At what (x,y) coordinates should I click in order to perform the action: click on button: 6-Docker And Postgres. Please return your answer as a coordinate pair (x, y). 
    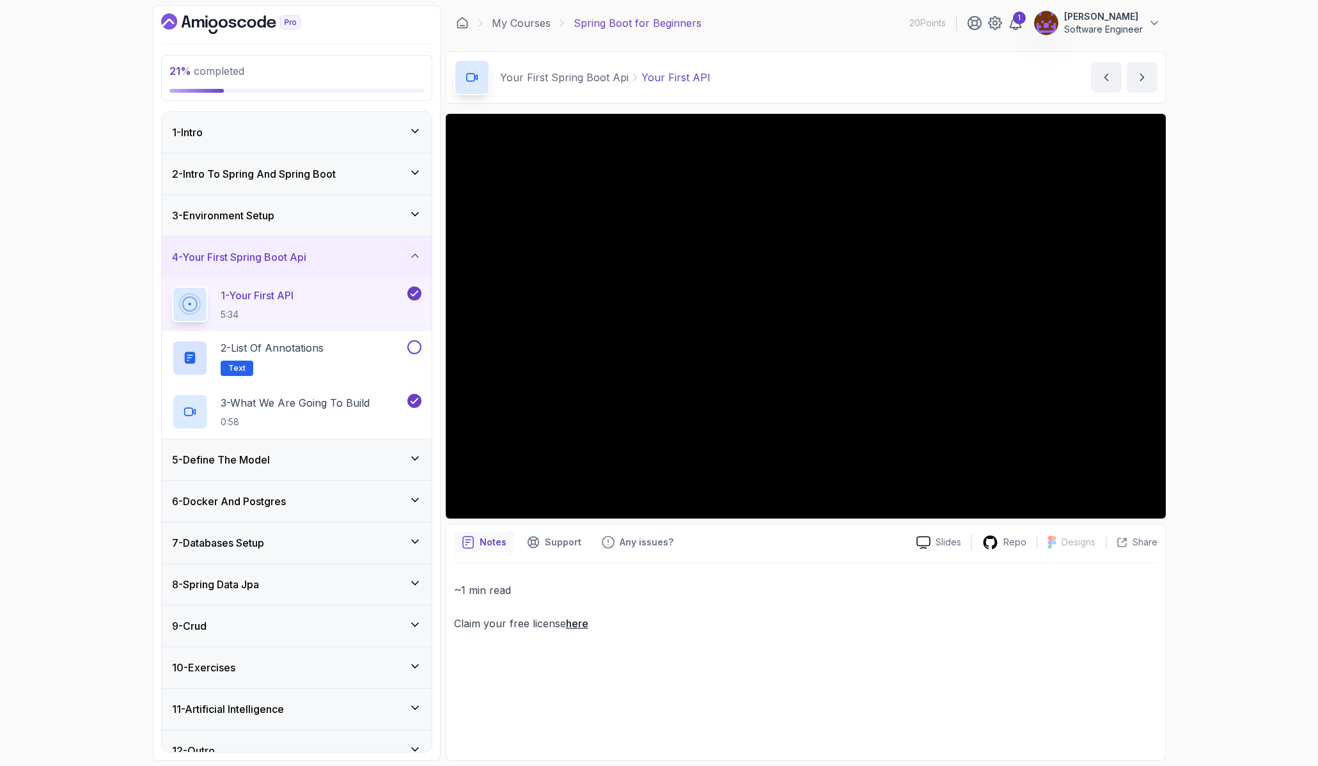
    Looking at the image, I should click on (297, 501).